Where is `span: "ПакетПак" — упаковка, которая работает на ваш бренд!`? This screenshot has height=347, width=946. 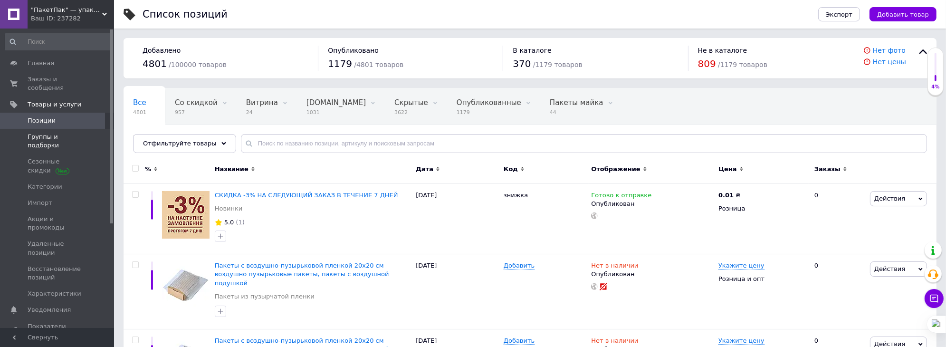
span: "ПакетПак" — упаковка, которая работает на ваш бренд! is located at coordinates (66, 10).